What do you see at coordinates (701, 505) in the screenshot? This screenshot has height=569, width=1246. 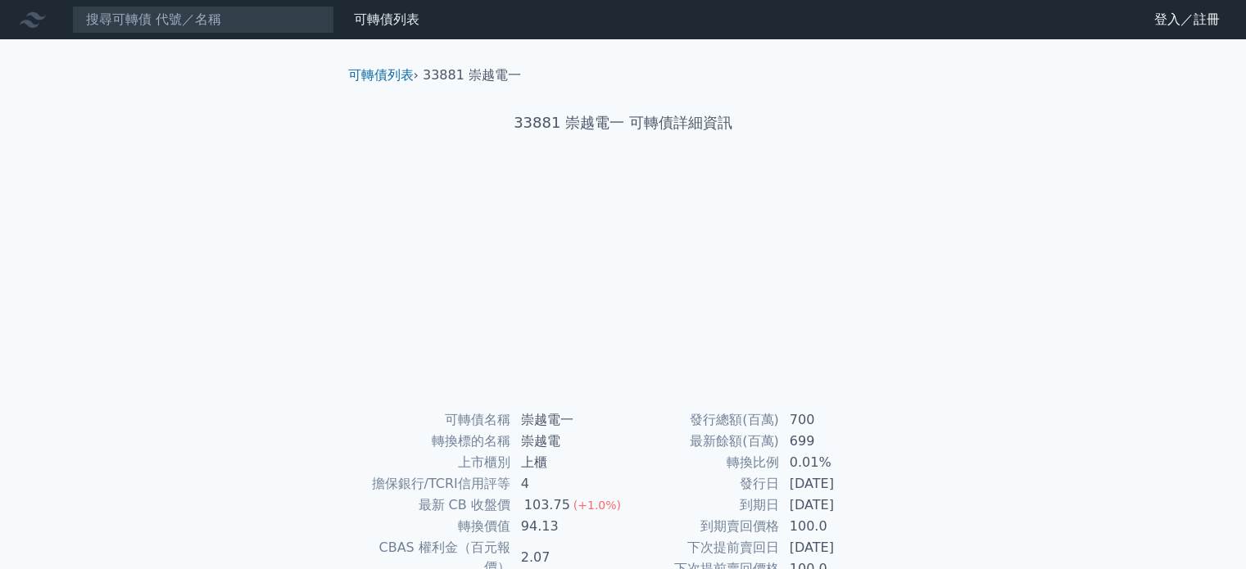 I see `td: 到期日` at bounding box center [701, 505].